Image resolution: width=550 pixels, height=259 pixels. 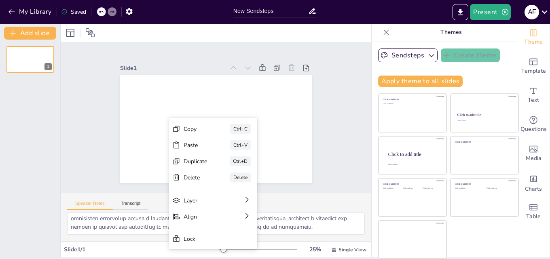 I want to click on div: Paste, so click(x=248, y=192).